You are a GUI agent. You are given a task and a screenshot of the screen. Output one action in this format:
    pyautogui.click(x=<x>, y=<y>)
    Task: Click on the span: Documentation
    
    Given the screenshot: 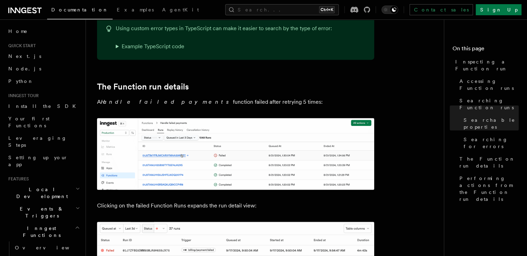 What is the action you would take?
    pyautogui.click(x=80, y=10)
    